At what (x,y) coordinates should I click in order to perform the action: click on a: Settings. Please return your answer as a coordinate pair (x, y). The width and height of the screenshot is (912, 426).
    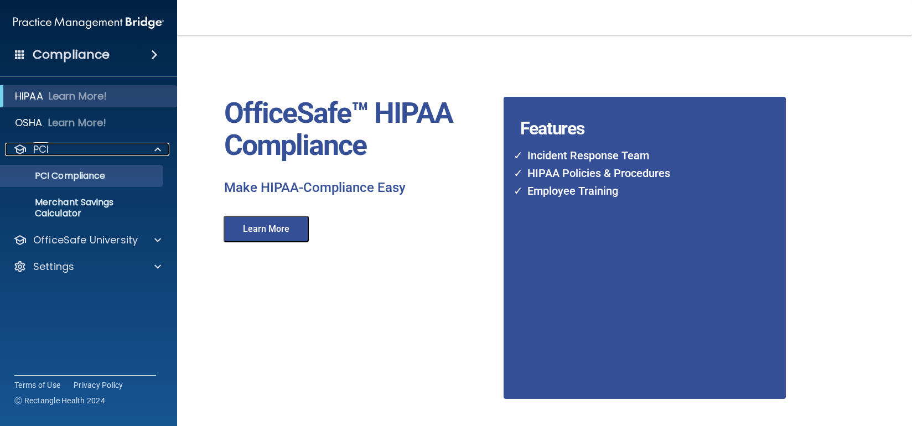
    Looking at the image, I should click on (87, 267).